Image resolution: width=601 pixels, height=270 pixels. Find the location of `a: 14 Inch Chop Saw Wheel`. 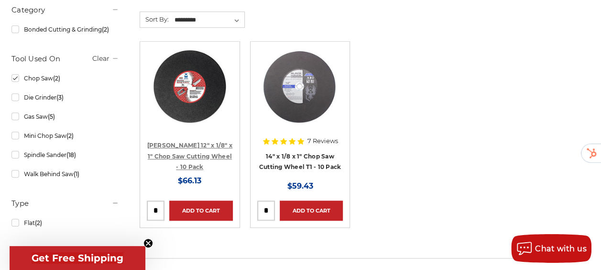

a: 14 Inch Chop Saw Wheel is located at coordinates (300, 91).